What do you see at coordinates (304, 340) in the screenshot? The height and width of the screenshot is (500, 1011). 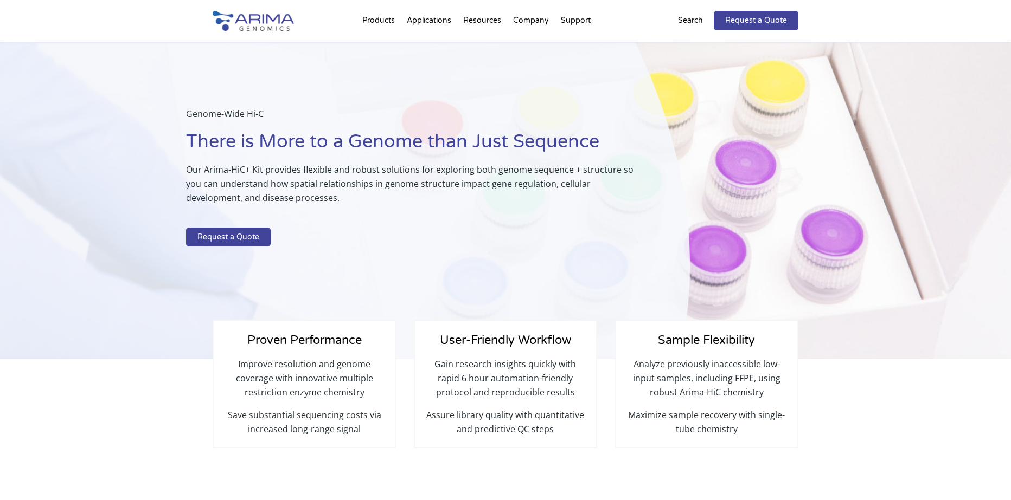 I see `span: Proven Performance` at bounding box center [304, 340].